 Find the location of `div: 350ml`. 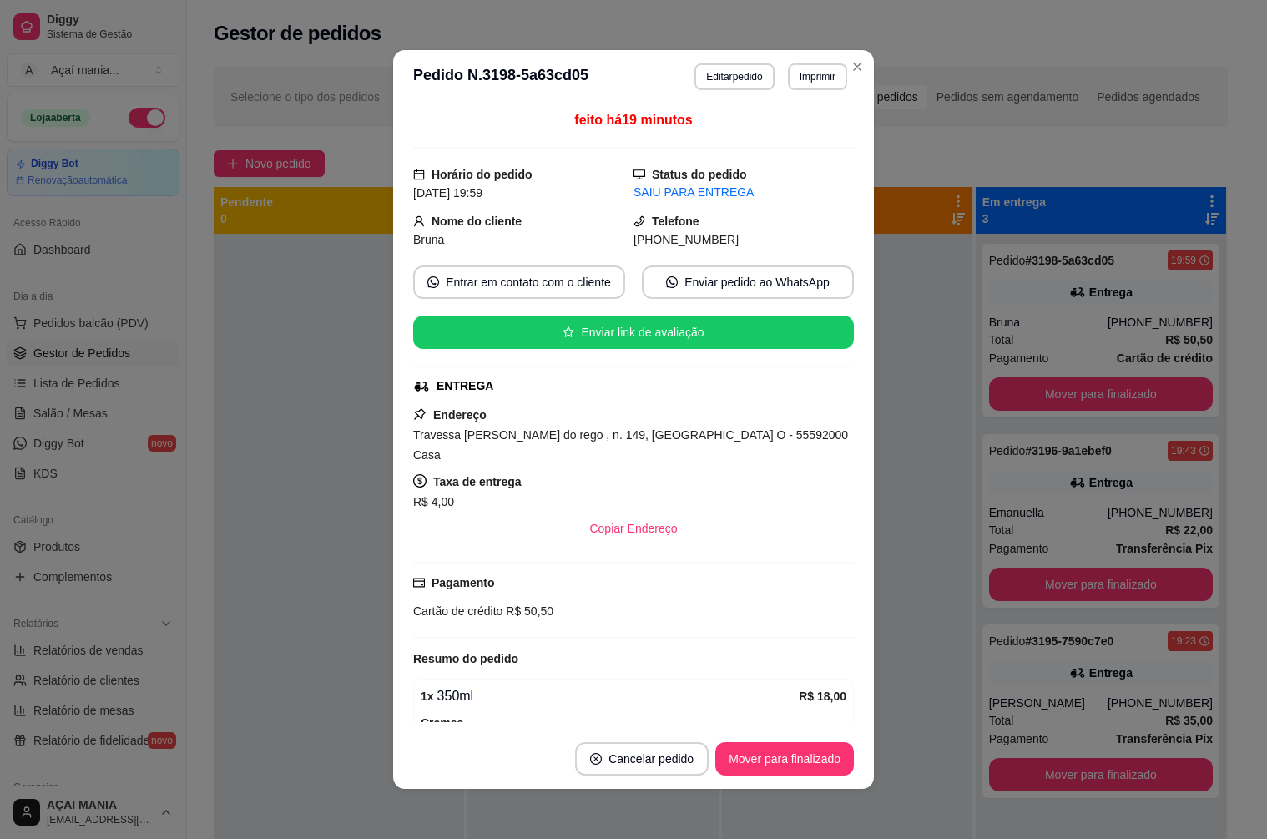

div: 350ml is located at coordinates (609, 696).